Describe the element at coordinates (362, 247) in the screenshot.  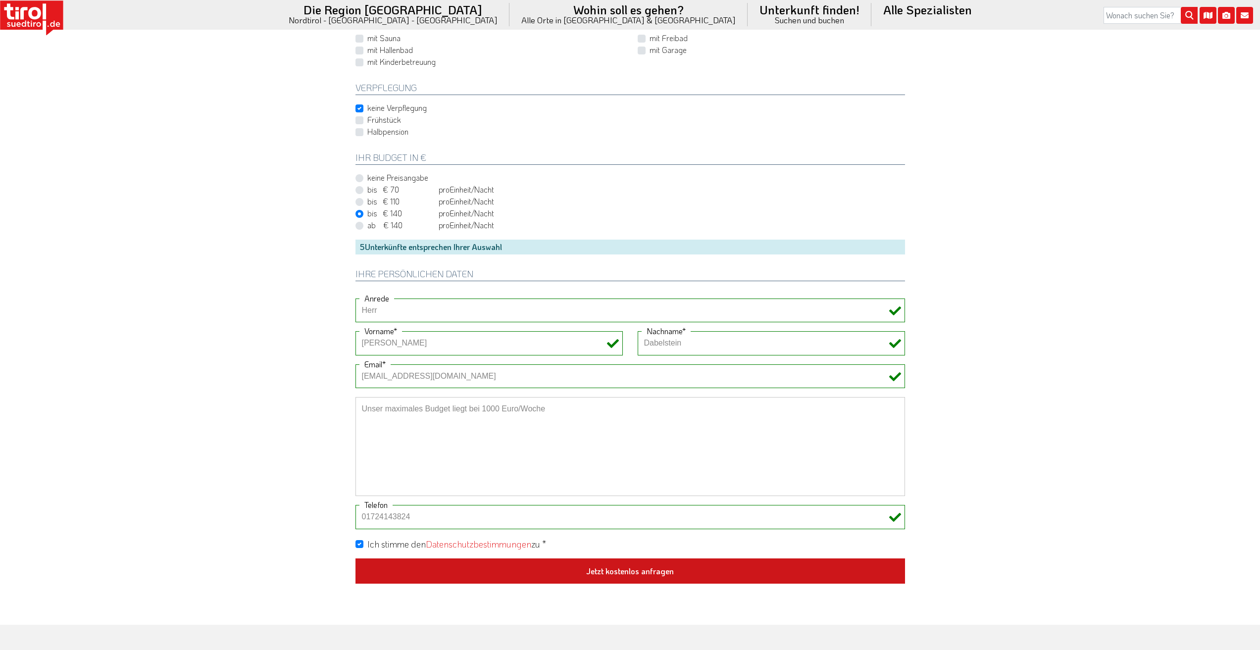
I see `span: 5` at that location.